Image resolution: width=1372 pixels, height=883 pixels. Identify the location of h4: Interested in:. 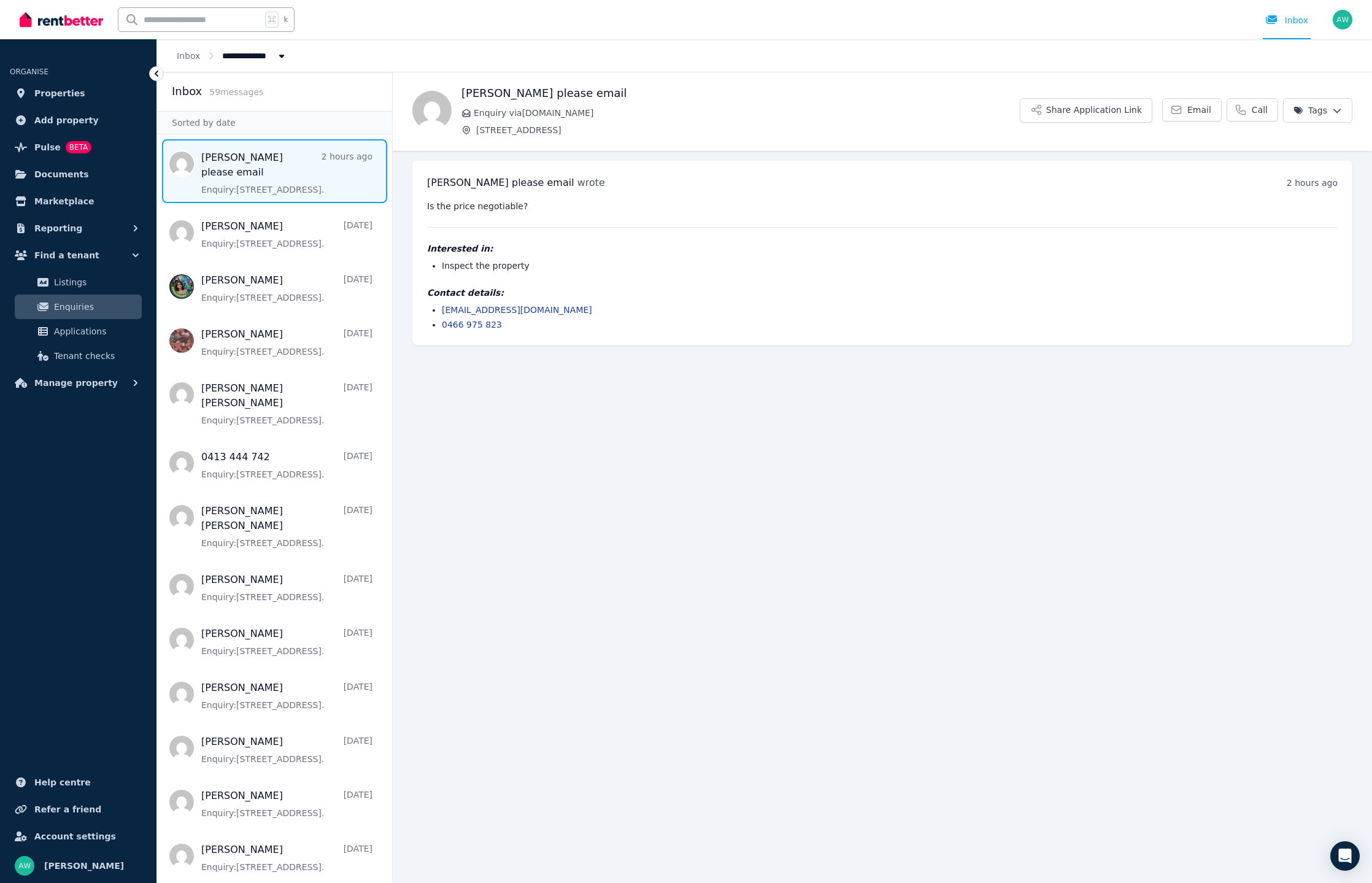
(882, 248).